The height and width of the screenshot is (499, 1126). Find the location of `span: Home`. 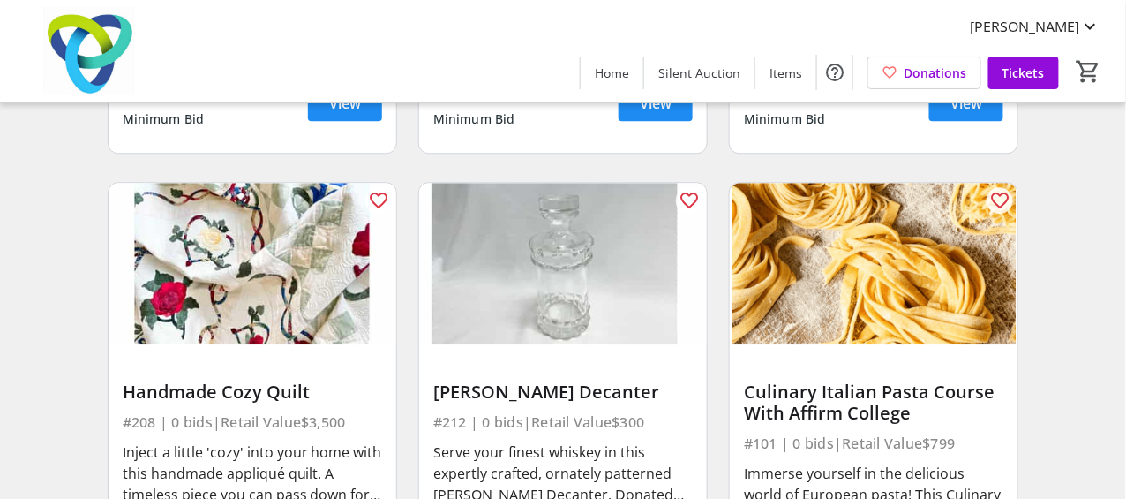

span: Home is located at coordinates (611, 72).